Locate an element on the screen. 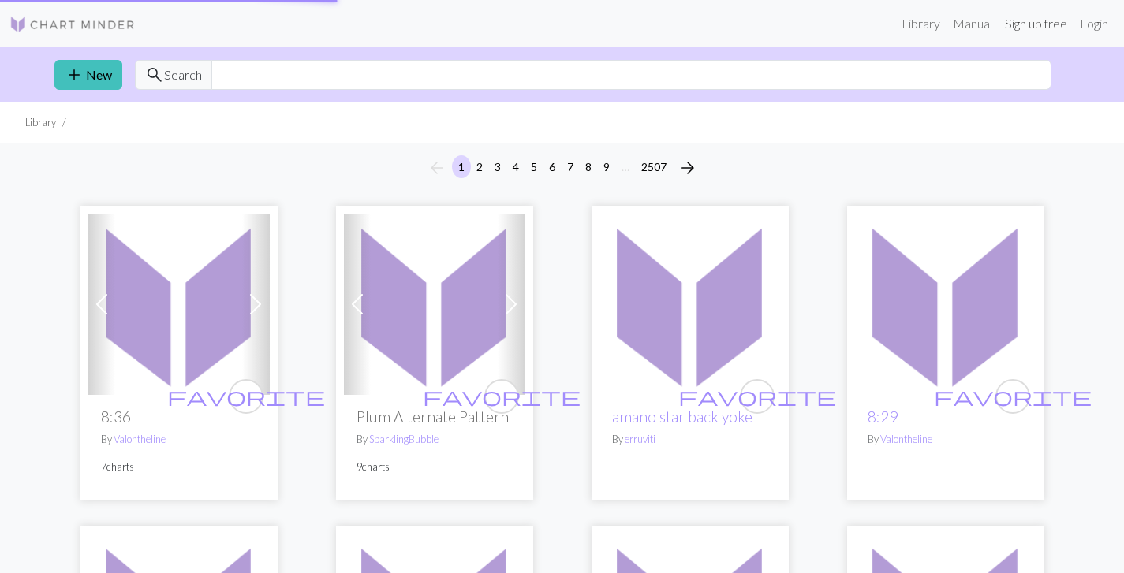  a: v pattern christmas is located at coordinates (179, 302).